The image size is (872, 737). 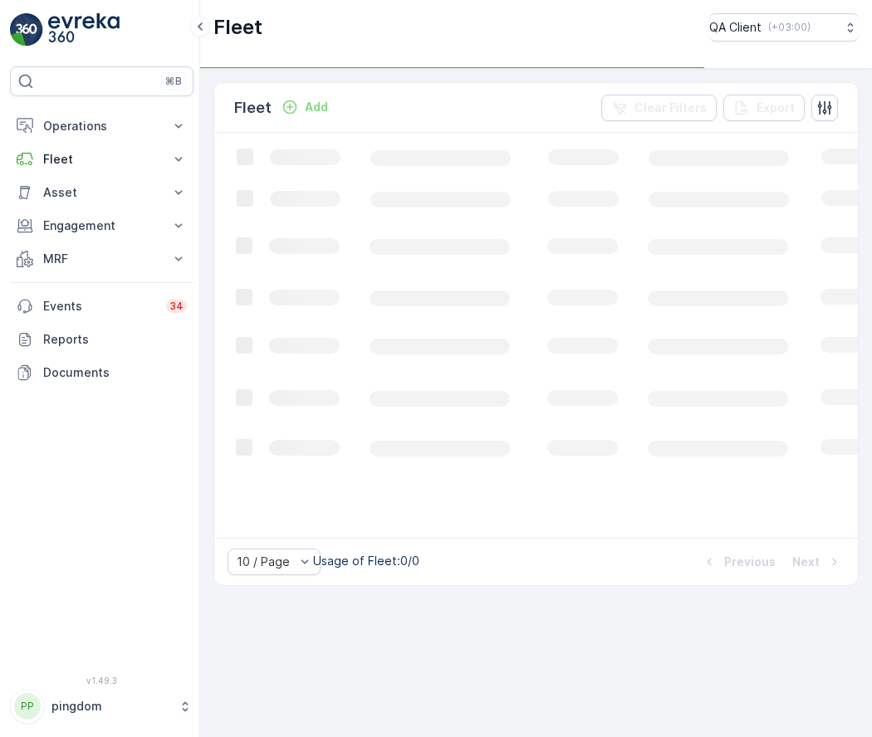 I want to click on a: Documents, so click(x=101, y=373).